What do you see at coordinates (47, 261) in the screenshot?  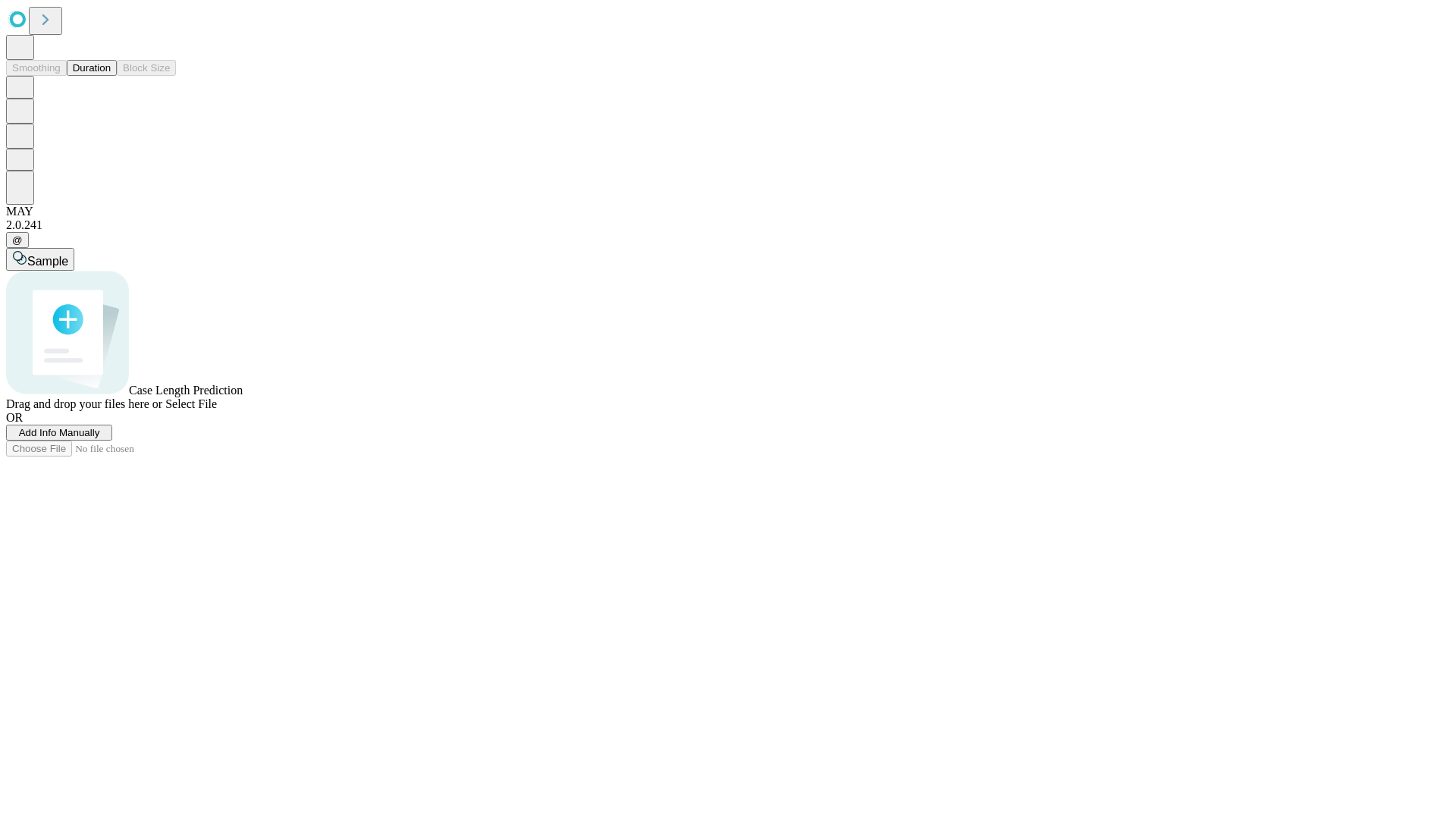 I see `span: Sample` at bounding box center [47, 261].